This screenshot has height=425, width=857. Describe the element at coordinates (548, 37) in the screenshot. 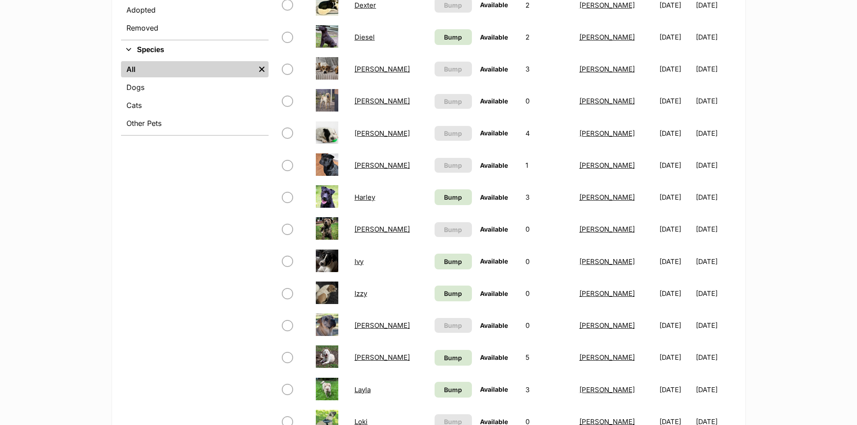

I see `td: 2` at that location.